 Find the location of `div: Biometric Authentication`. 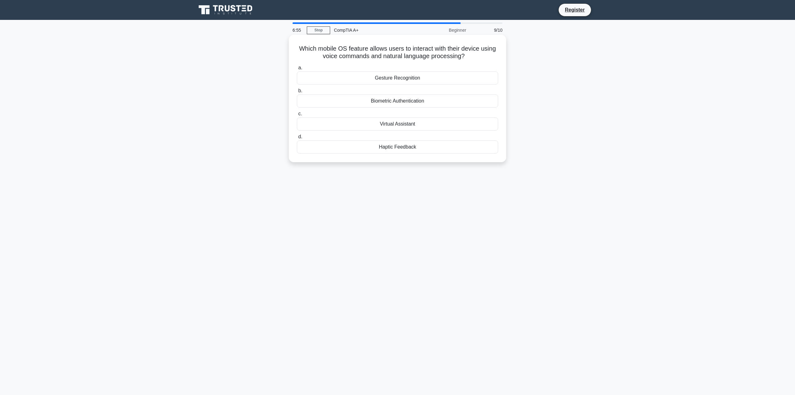

div: Biometric Authentication is located at coordinates (398, 101).